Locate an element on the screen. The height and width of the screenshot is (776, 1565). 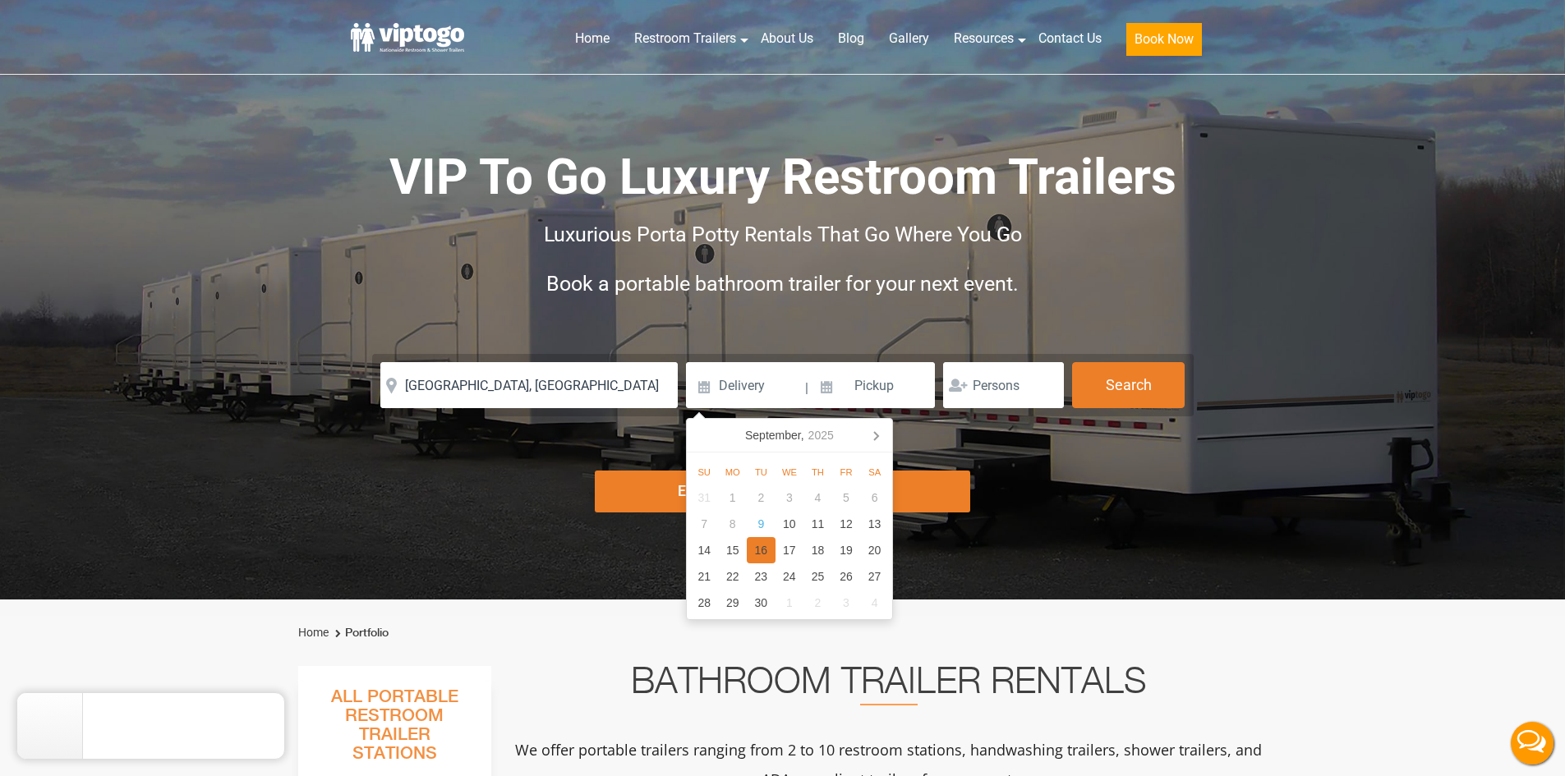
div: 19 is located at coordinates (846, 550).